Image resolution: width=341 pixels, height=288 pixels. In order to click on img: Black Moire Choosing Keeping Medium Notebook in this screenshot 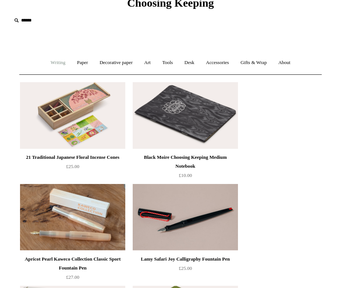, I will do `click(185, 116)`.